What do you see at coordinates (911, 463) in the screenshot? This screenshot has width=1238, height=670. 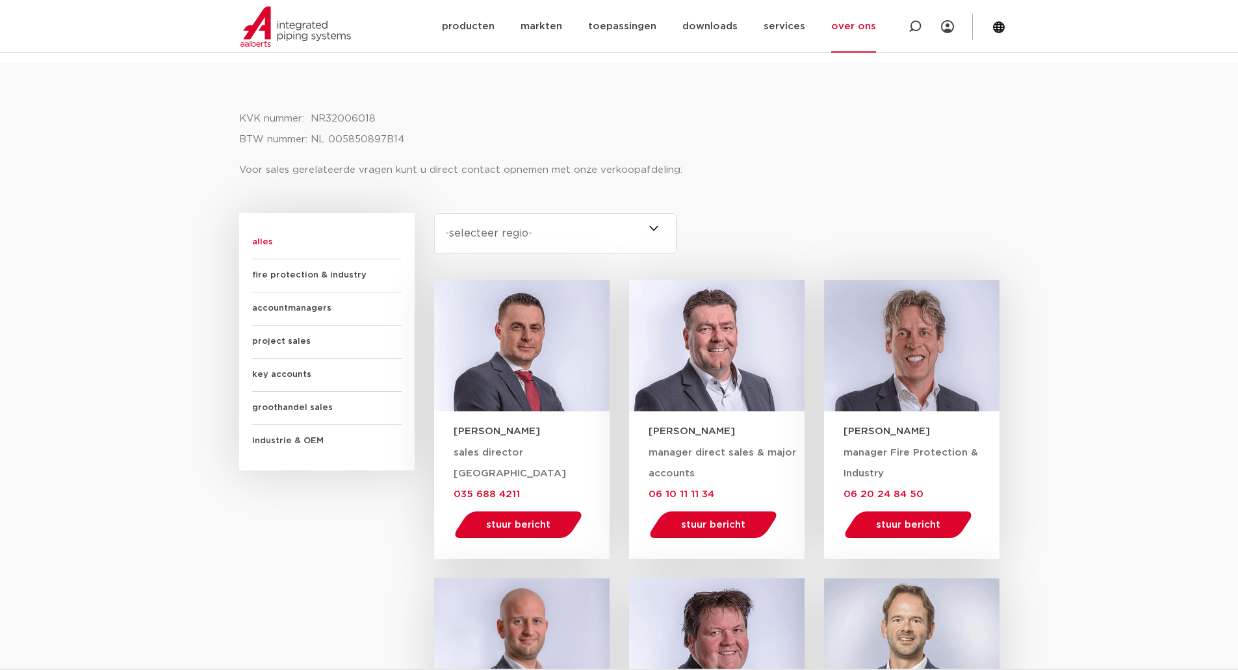 I see `span: manager Fire Protection & Industry` at bounding box center [911, 463].